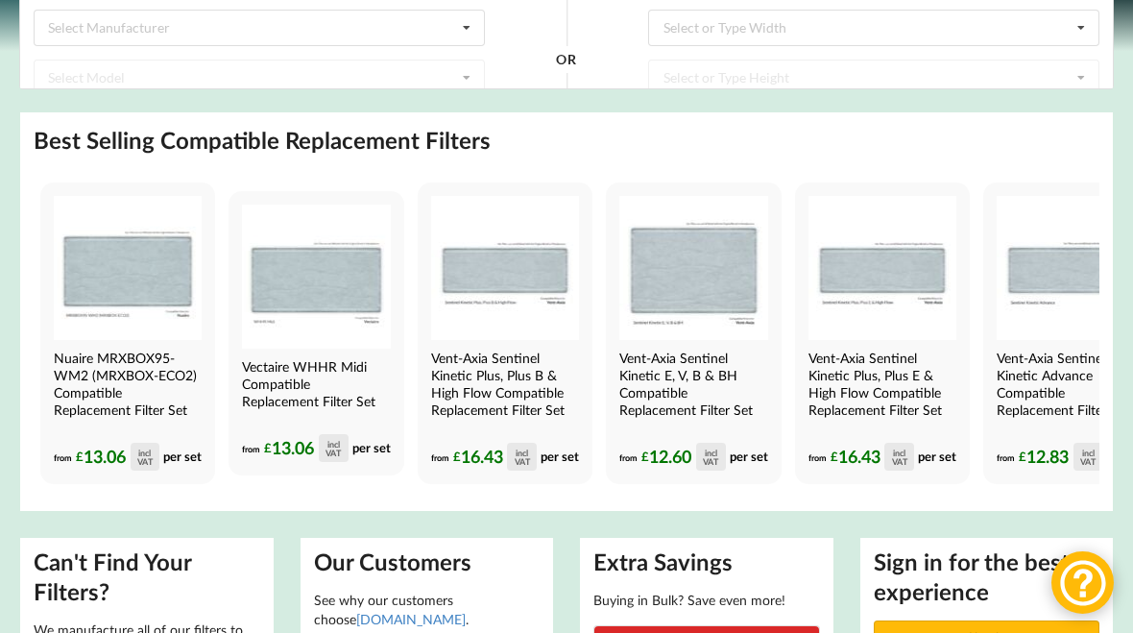  I want to click on div: 12.83, so click(1060, 456).